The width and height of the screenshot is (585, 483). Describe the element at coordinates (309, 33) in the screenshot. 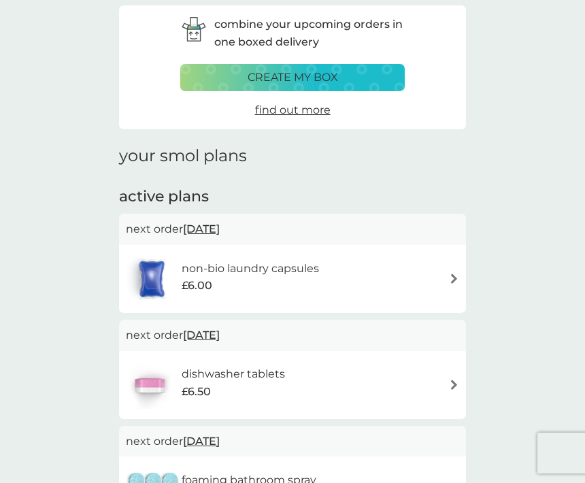

I see `p: combine your upcoming orders in one boxed delivery` at that location.